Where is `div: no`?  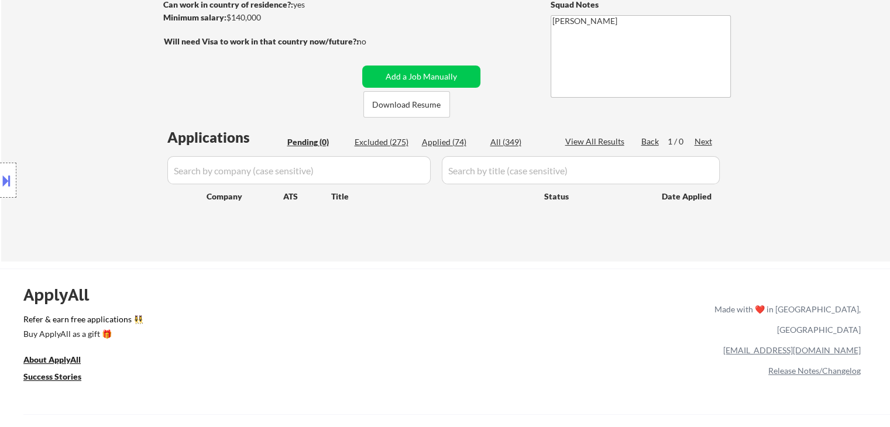
div: no is located at coordinates (373, 42).